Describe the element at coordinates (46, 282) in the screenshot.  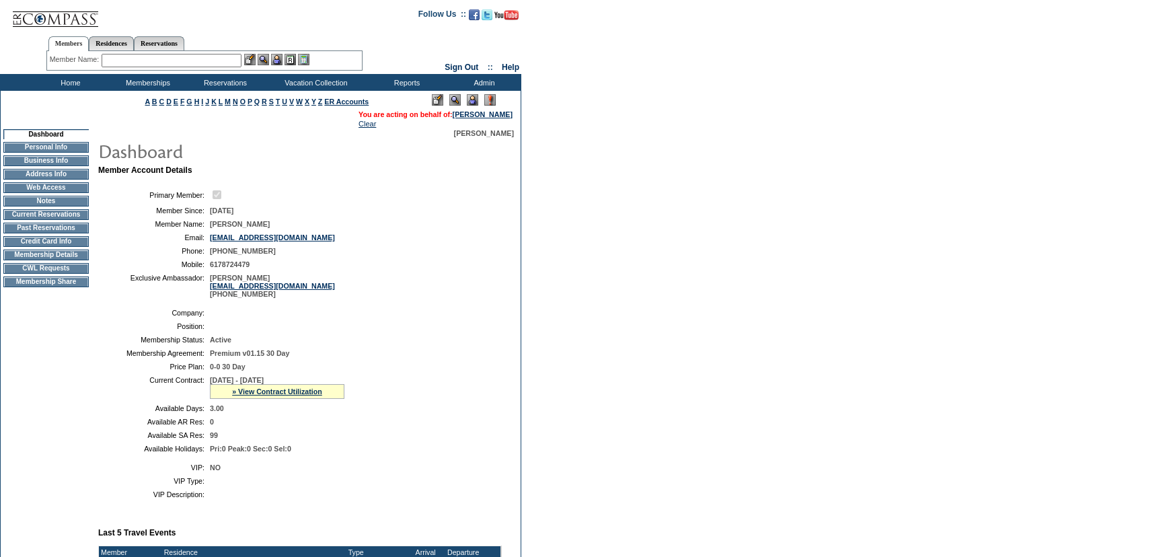
I see `td: Membership Share` at that location.